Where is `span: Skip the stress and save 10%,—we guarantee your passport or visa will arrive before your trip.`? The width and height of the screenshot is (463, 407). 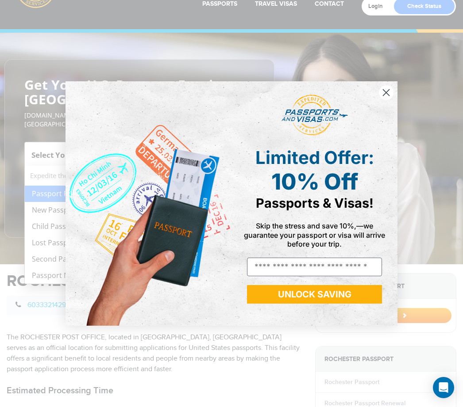
span: Skip the stress and save 10%,—we guarantee your passport or visa will arrive before your trip. is located at coordinates (314, 235).